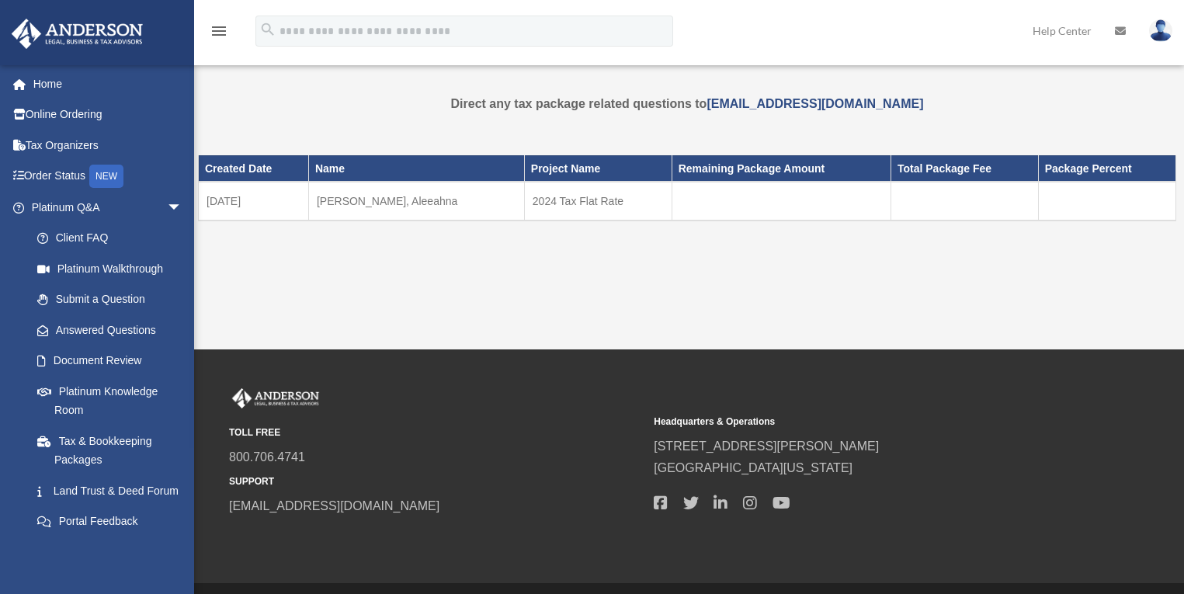 This screenshot has height=594, width=1184. What do you see at coordinates (108, 145) in the screenshot?
I see `a: Tax Organizers` at bounding box center [108, 145].